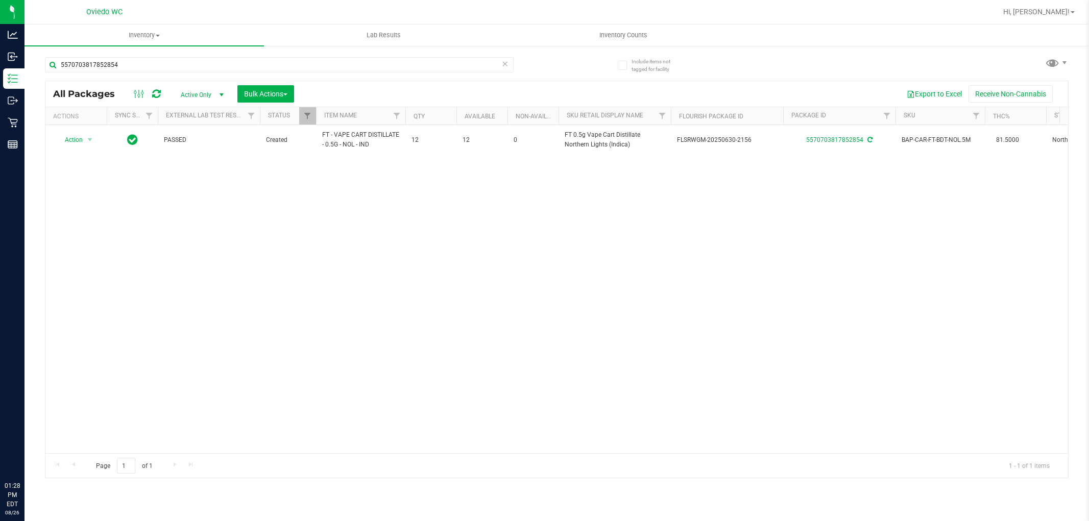 This screenshot has width=1089, height=521. I want to click on span: FT - VAPE CART DISTILLATE - 0.5G - NOL - IND, so click(360, 140).